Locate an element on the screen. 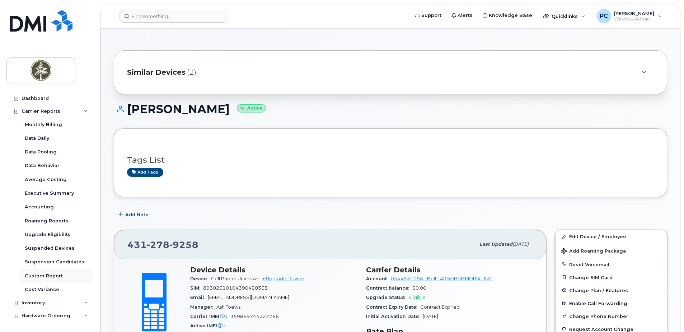  a: Add tags is located at coordinates (145, 172).